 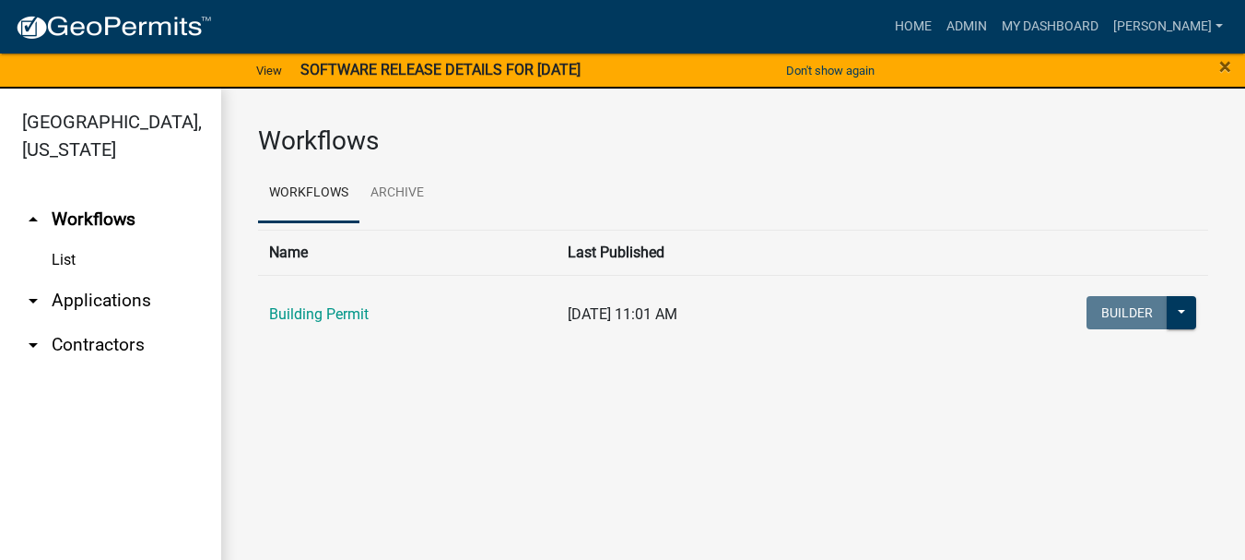 What do you see at coordinates (914, 27) in the screenshot?
I see `a: Home` at bounding box center [914, 27].